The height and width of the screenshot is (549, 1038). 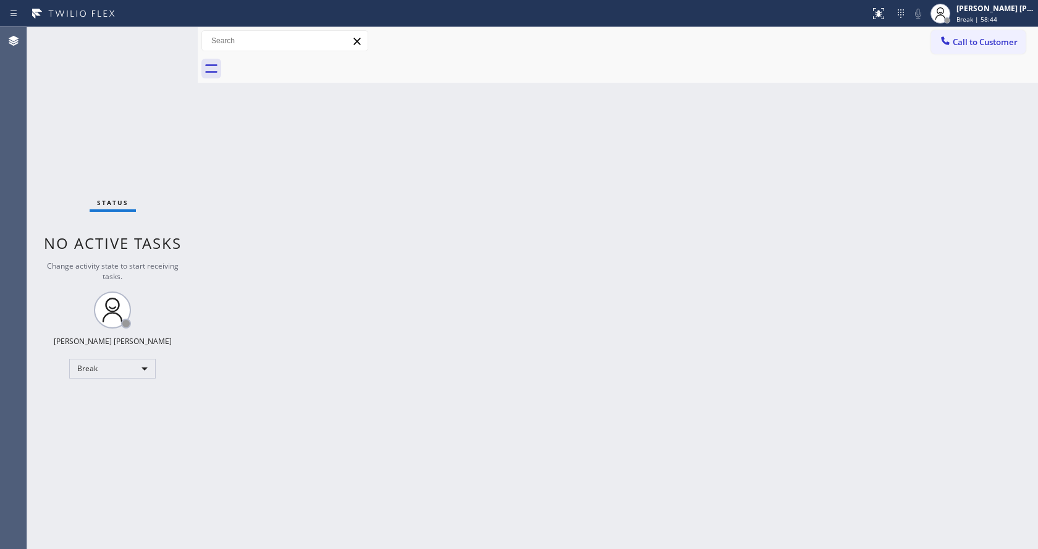 I want to click on button: Call to Customer, so click(x=978, y=42).